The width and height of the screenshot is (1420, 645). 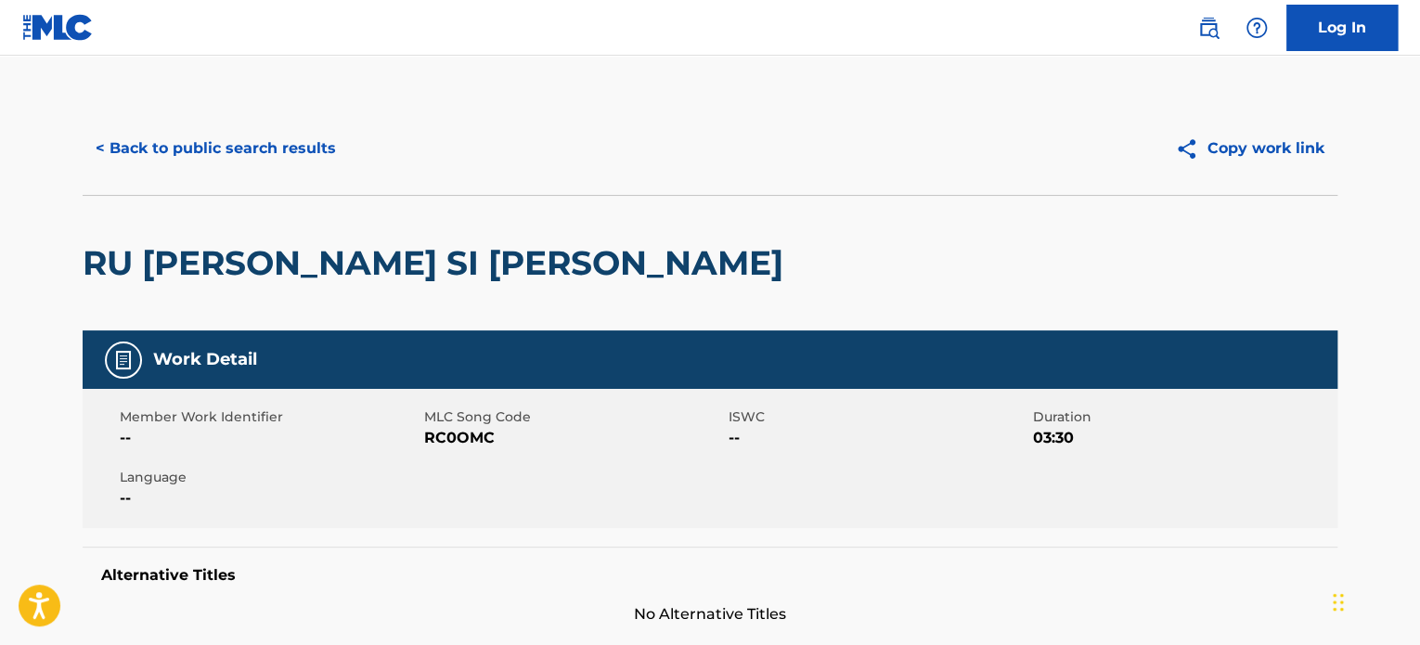 What do you see at coordinates (1342, 28) in the screenshot?
I see `a: Log In` at bounding box center [1342, 28].